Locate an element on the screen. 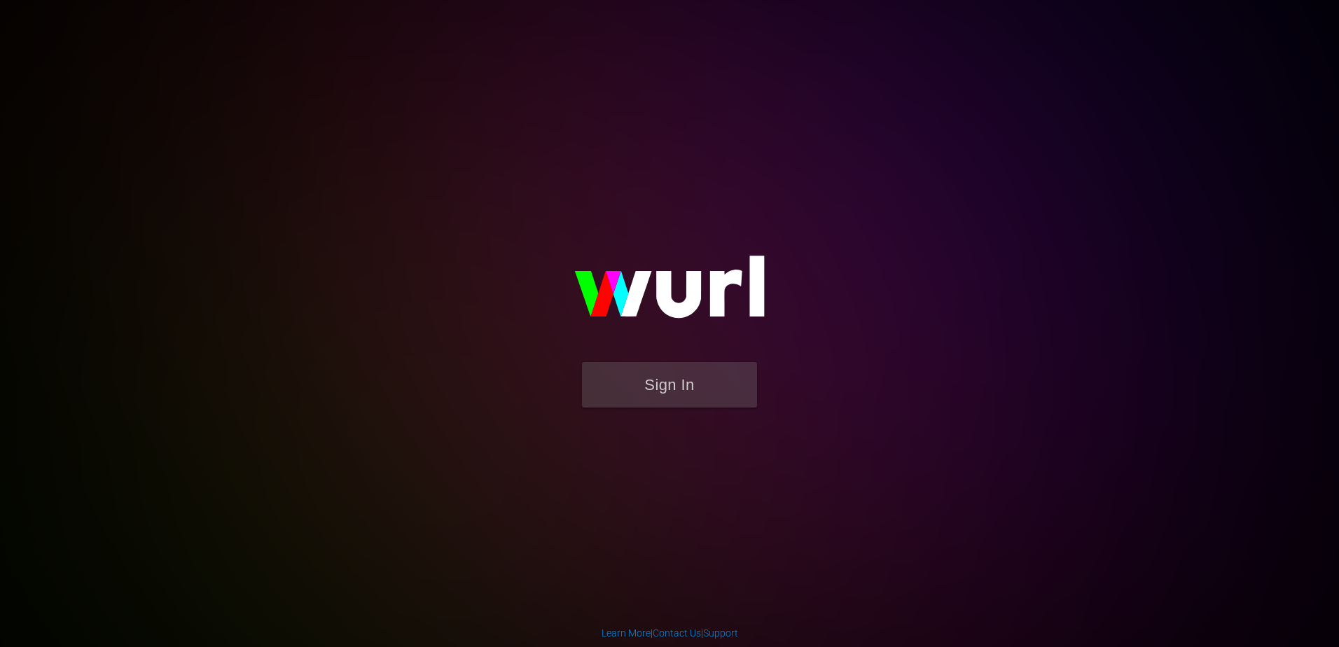 The image size is (1339, 647). button: Sign In is located at coordinates (670, 385).